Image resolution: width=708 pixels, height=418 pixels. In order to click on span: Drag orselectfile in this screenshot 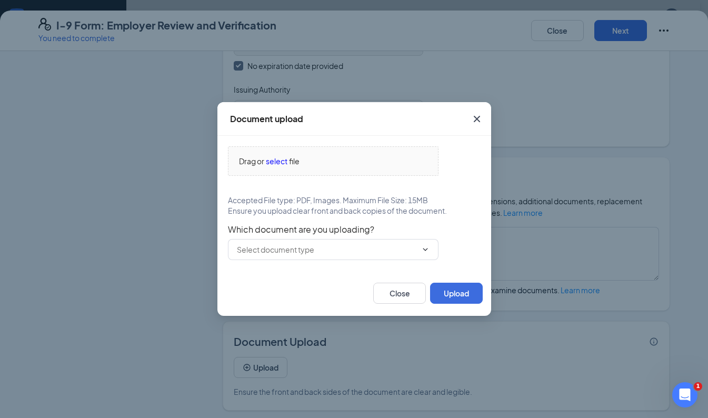, I will do `click(333, 161)`.